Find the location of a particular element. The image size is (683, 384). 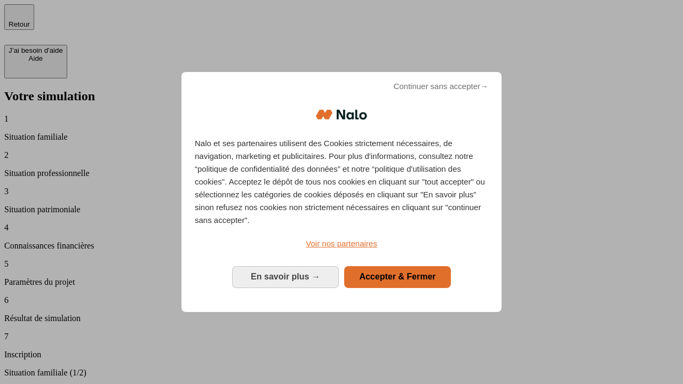

button: Accepter & Fermer: Accepter notre traitement des données et fermer is located at coordinates (398, 277).